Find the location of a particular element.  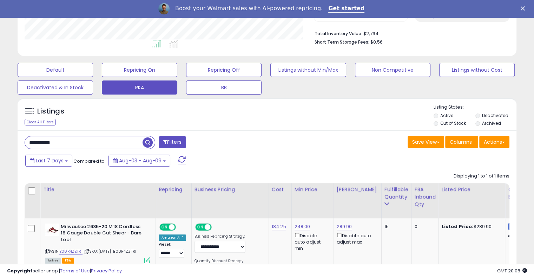

div: Disable auto adjust max is located at coordinates (356, 238).